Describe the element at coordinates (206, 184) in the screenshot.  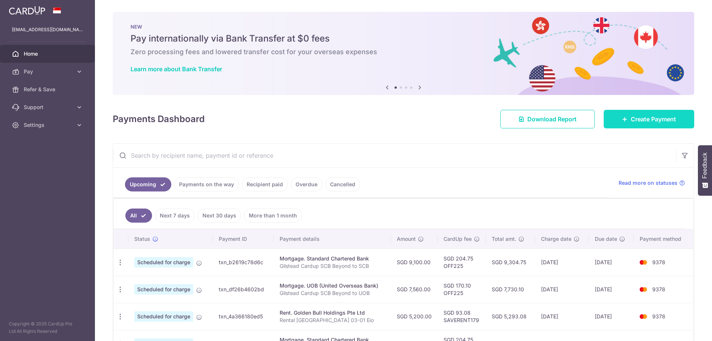
I see `a: Payments on the way` at that location.